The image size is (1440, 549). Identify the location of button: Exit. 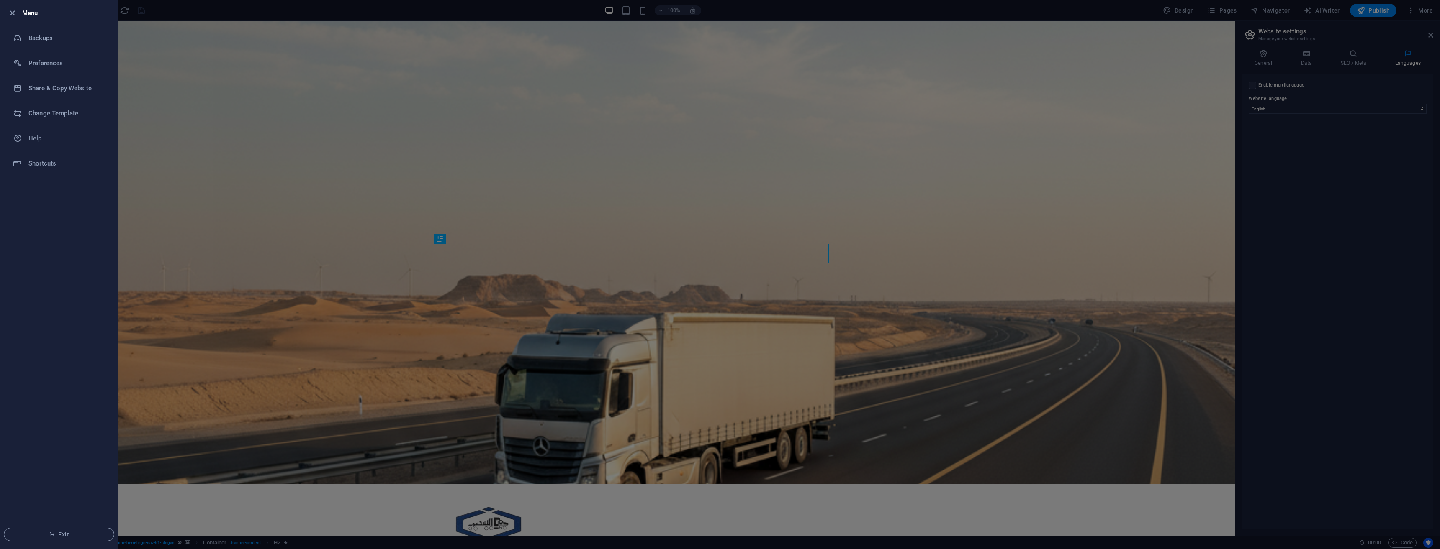
(59, 535).